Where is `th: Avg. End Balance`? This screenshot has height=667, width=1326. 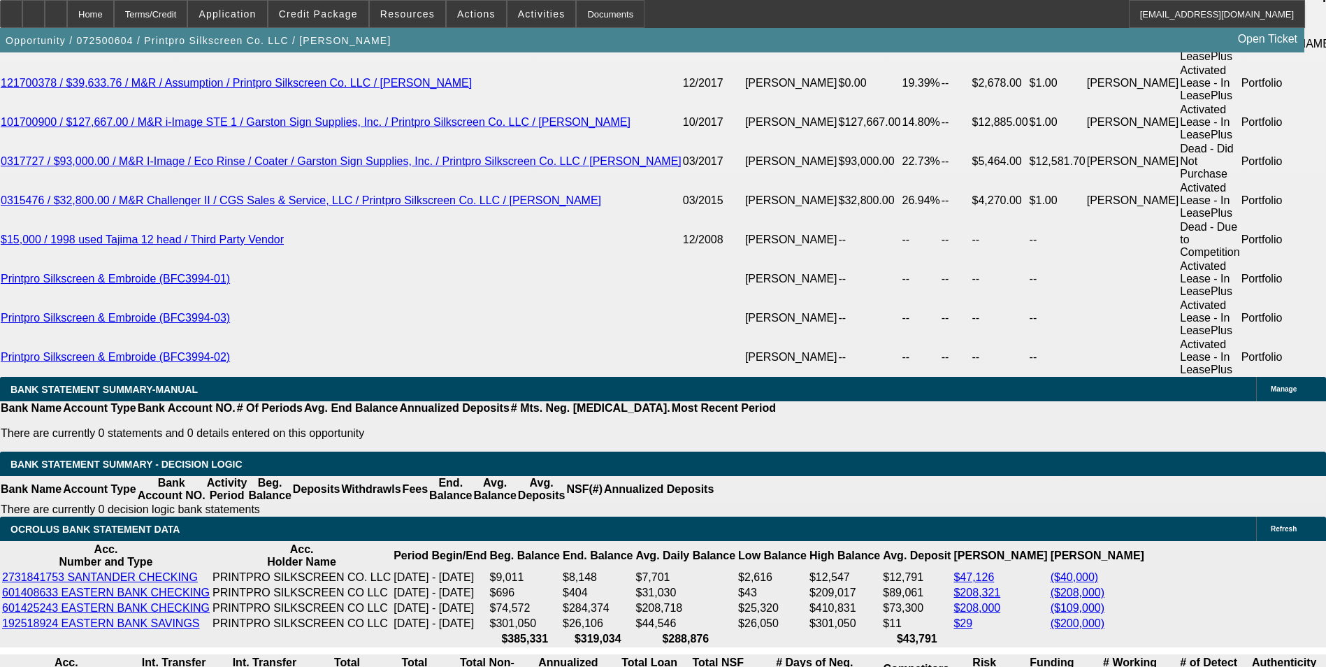 th: Avg. End Balance is located at coordinates (351, 408).